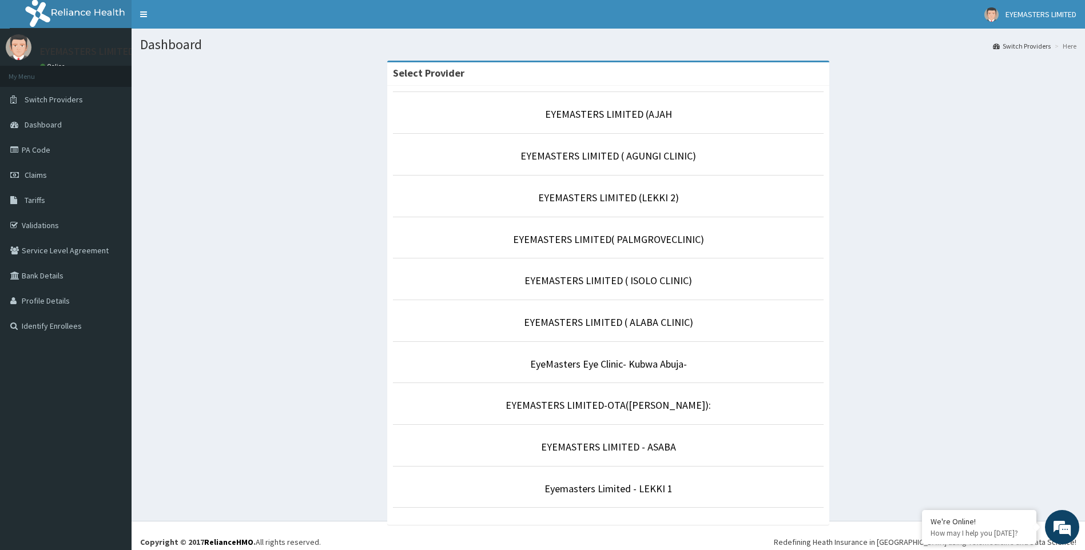 The image size is (1085, 550). Describe the element at coordinates (609, 114) in the screenshot. I see `a: EYEMASTERS LIMITED (AJAH` at that location.